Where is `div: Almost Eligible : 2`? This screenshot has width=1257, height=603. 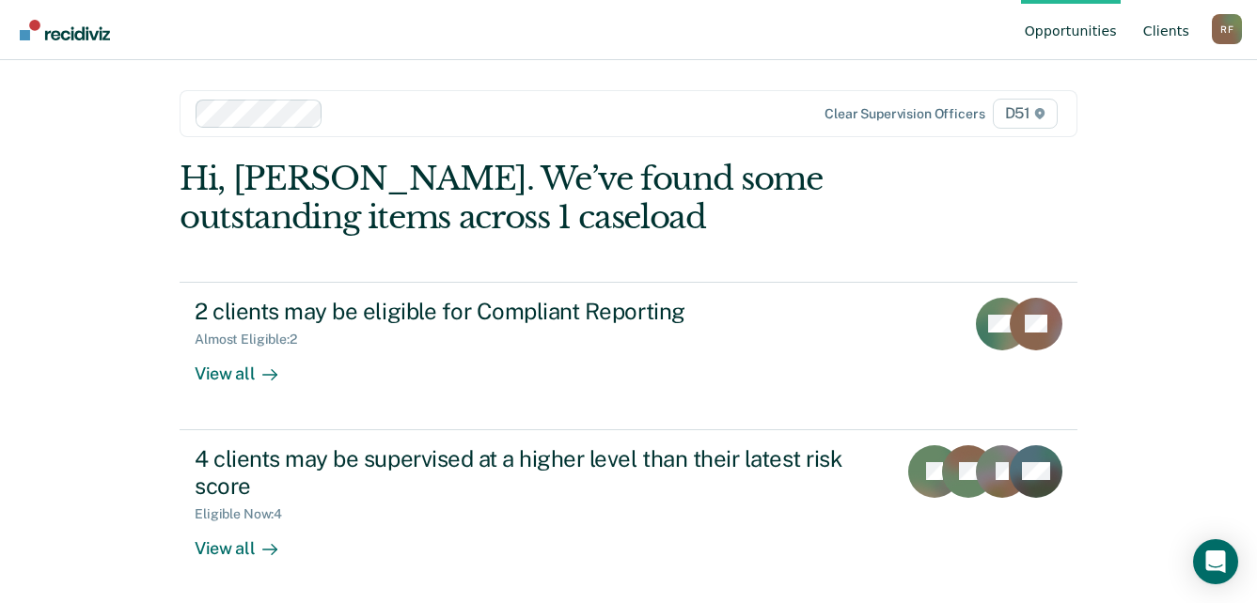 div: Almost Eligible : 2 is located at coordinates (253, 339).